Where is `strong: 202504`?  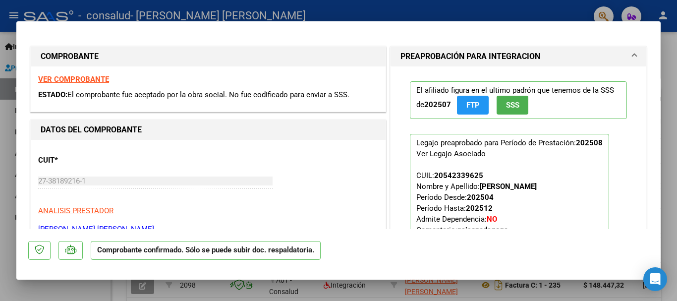 strong: 202504 is located at coordinates (480, 197).